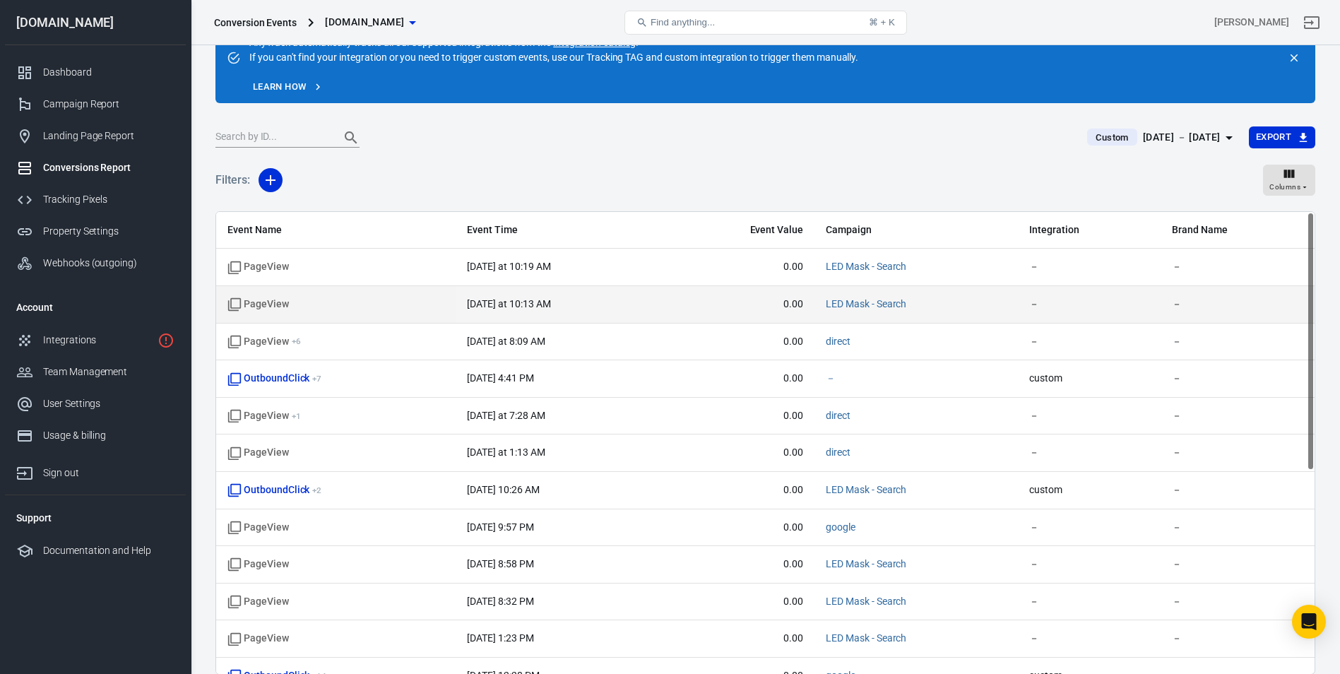  I want to click on div: scrollable content, so click(765, 443).